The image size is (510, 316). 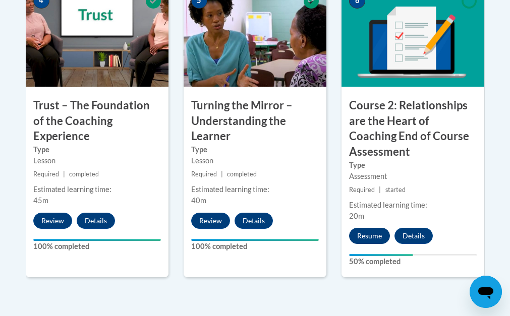 What do you see at coordinates (97, 121) in the screenshot?
I see `h3: Trust – The Foundation of the Coaching Experience` at bounding box center [97, 121].